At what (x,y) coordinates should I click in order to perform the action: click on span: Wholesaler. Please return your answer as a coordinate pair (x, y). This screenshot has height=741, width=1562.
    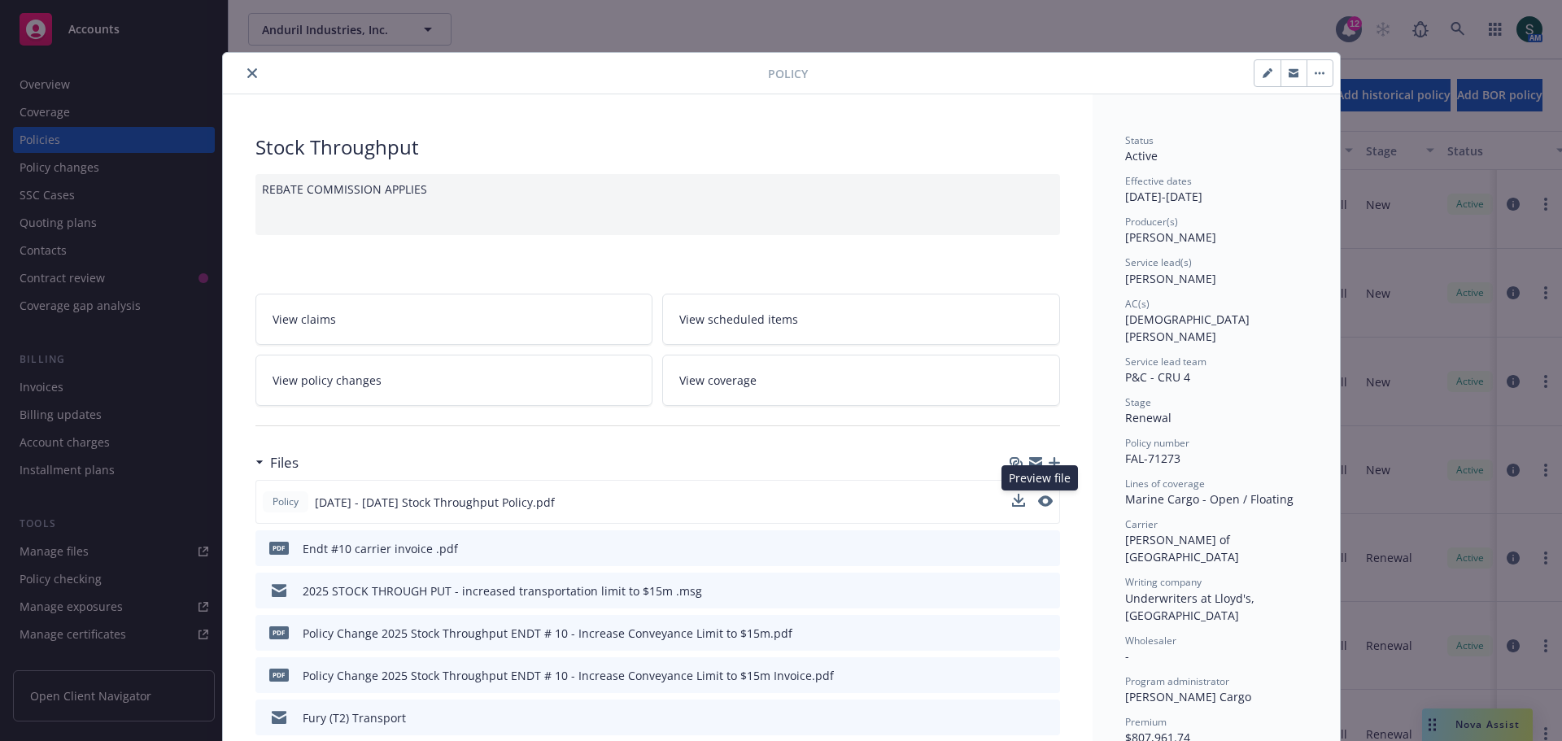
    Looking at the image, I should click on (1150, 640).